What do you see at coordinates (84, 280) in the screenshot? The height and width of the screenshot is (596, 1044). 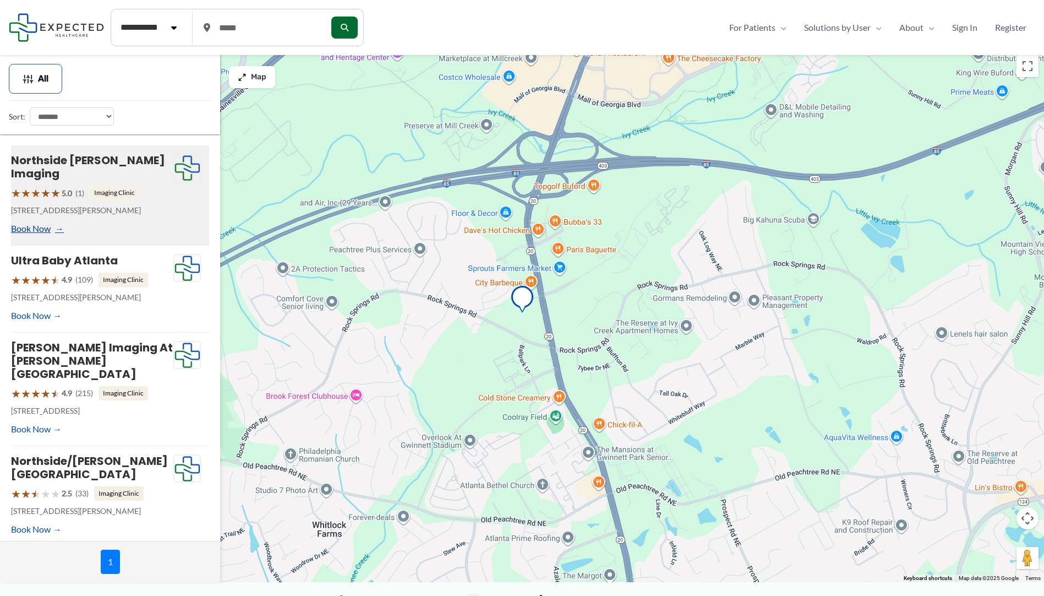 I see `span: (109)` at bounding box center [84, 280].